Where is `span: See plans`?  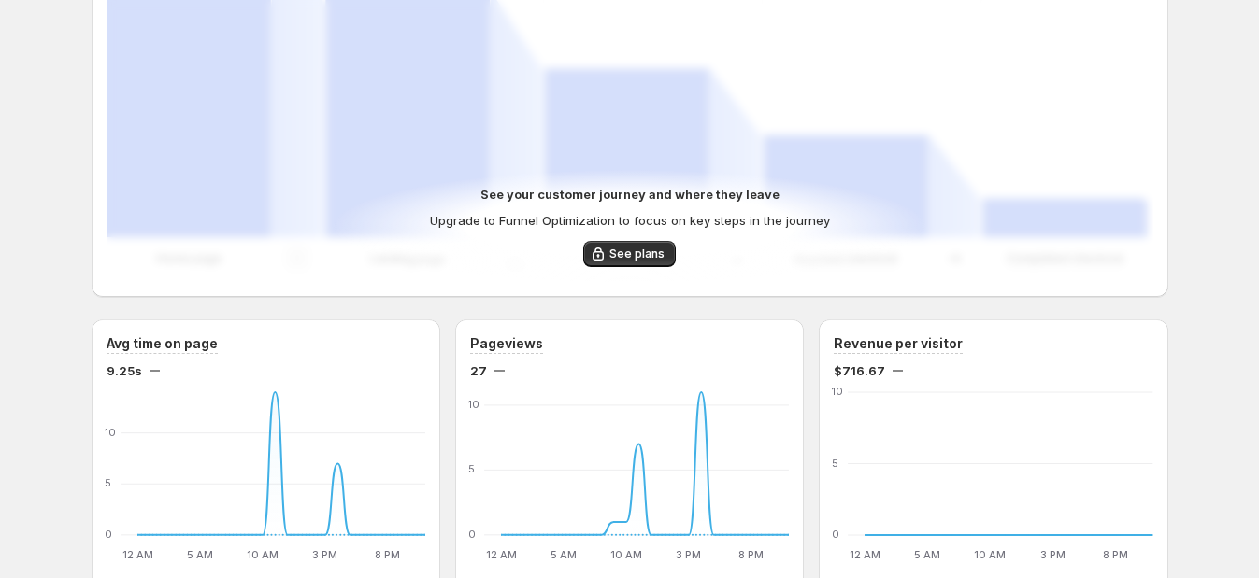
span: See plans is located at coordinates (636, 254).